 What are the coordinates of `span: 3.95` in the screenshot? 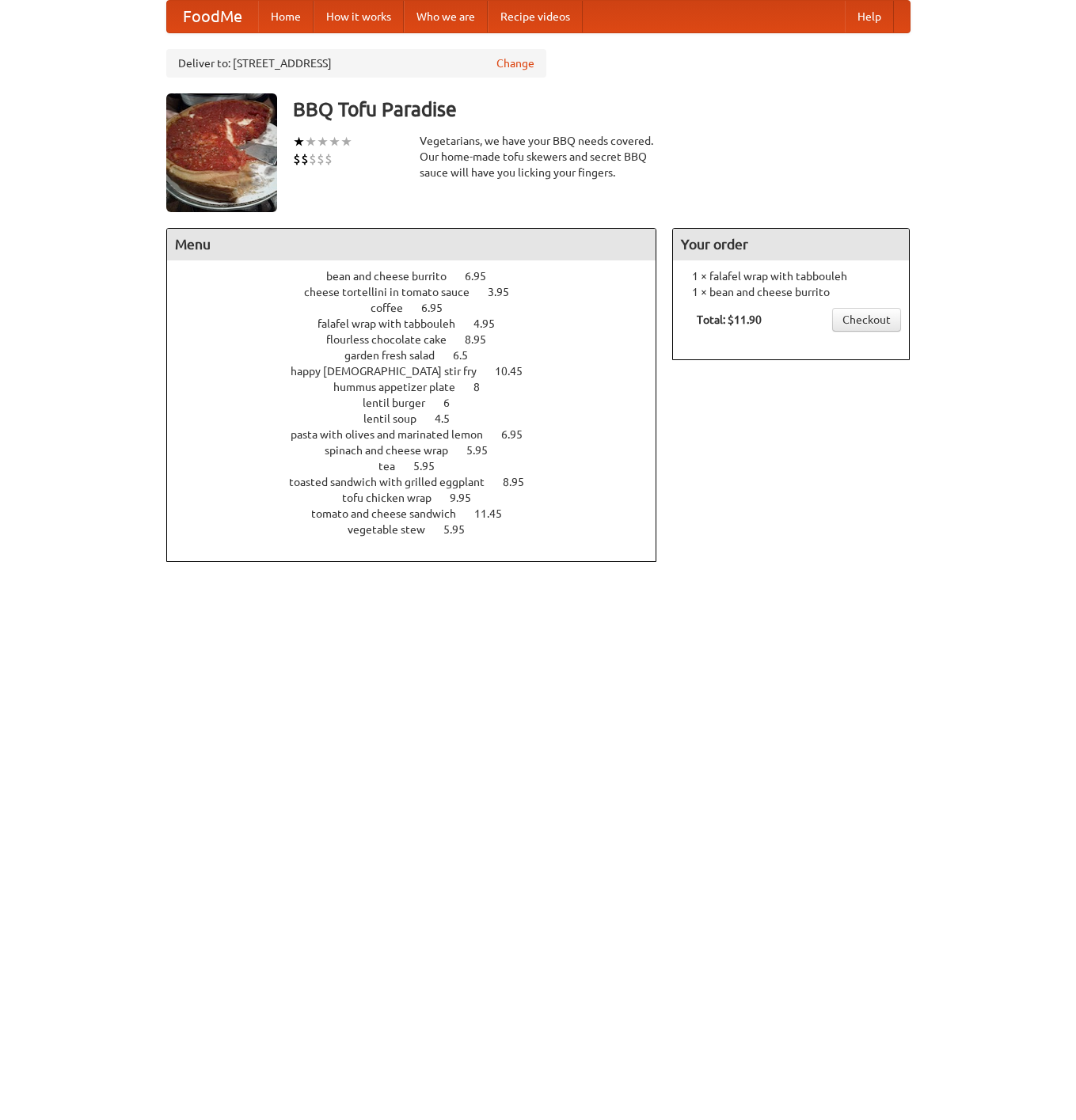 It's located at (506, 292).